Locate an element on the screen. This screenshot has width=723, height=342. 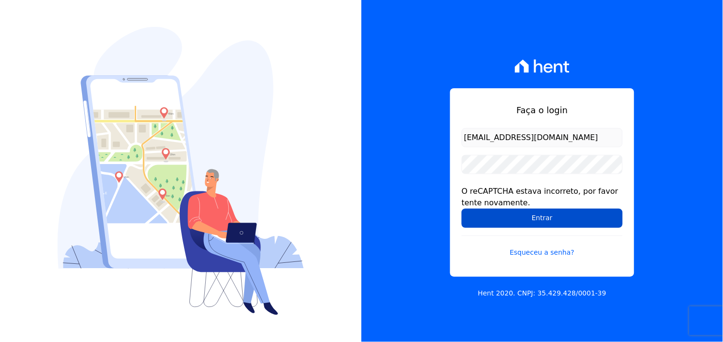
input: Email is located at coordinates (542, 138).